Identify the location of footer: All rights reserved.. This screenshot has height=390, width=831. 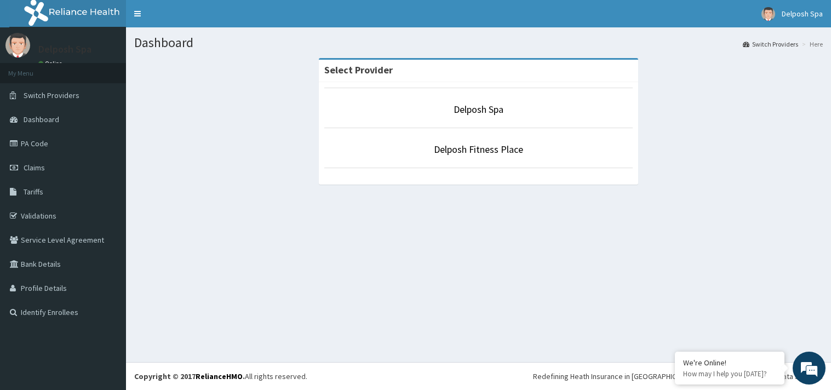
(478, 376).